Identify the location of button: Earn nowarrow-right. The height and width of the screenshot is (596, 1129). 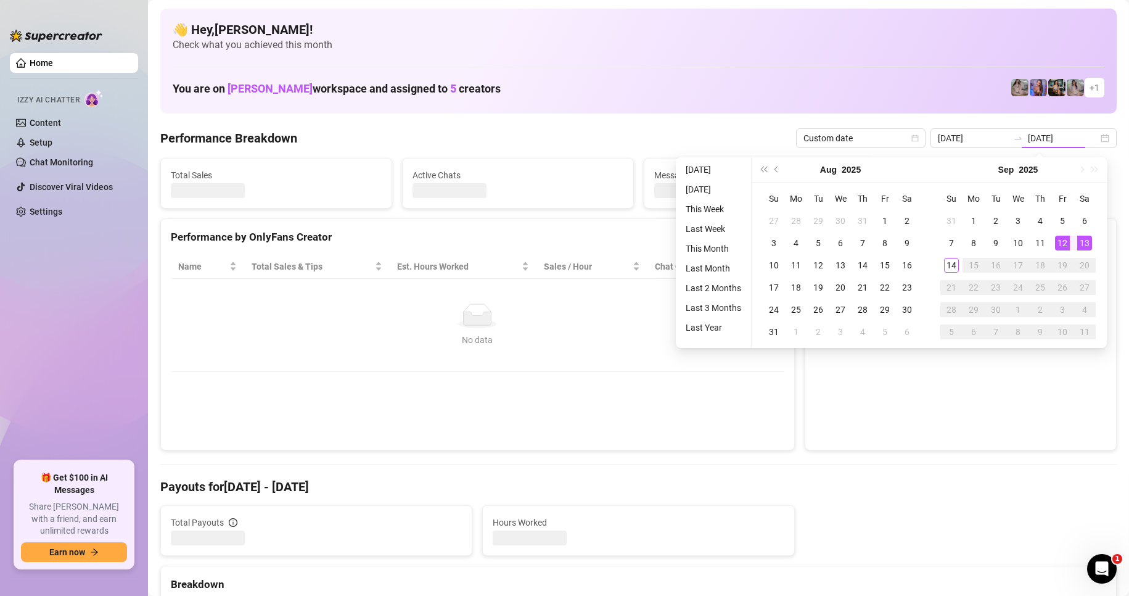
(74, 552).